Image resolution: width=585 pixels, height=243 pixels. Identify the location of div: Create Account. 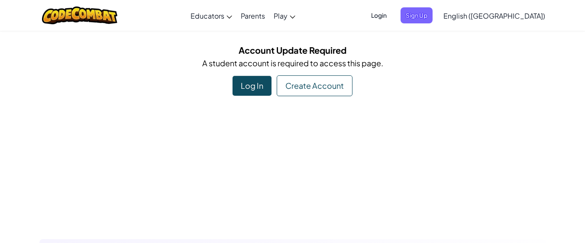
(314, 86).